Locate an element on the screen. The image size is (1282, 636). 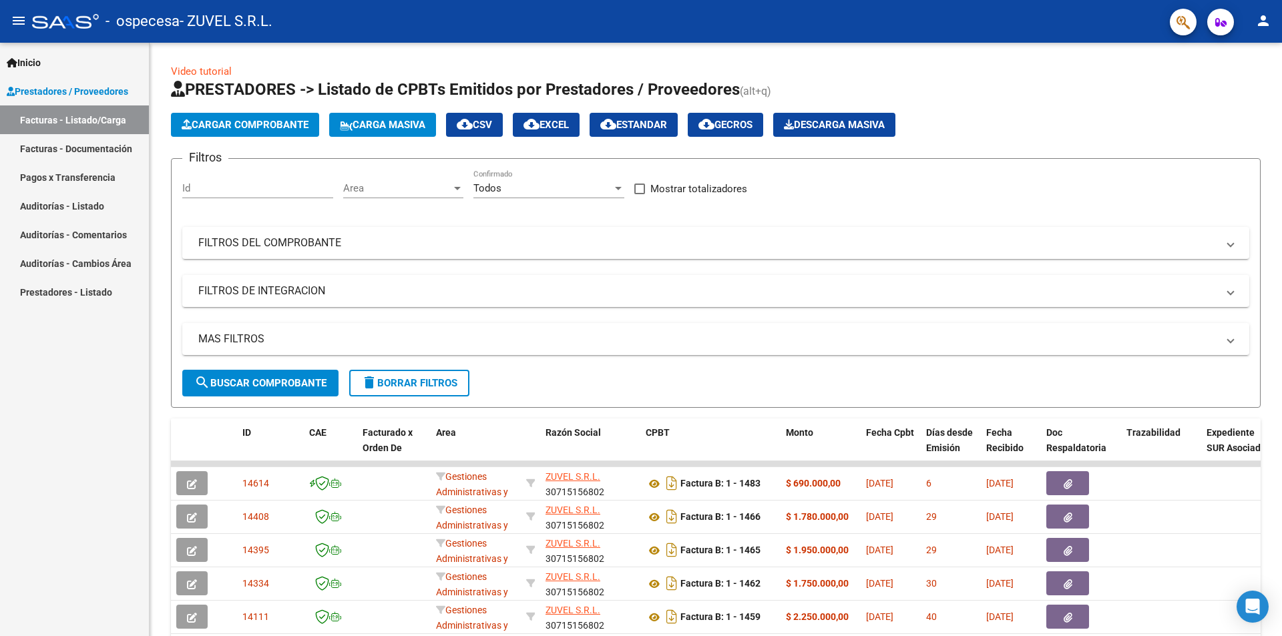
span: Doc Respaldatoria is located at coordinates (1076, 440).